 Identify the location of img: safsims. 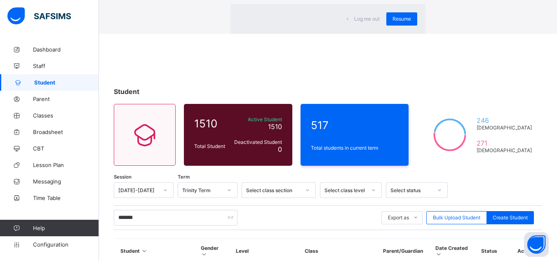
(39, 16).